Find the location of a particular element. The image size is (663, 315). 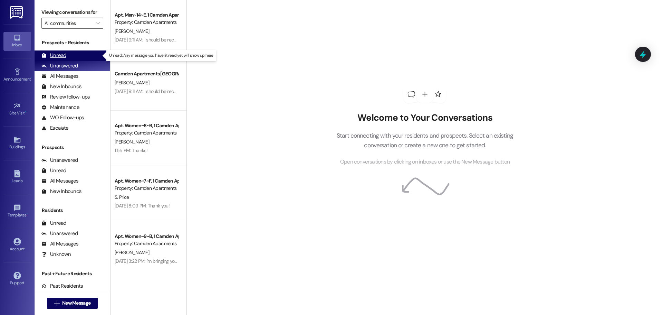

a: Templates • is located at coordinates (17, 211).